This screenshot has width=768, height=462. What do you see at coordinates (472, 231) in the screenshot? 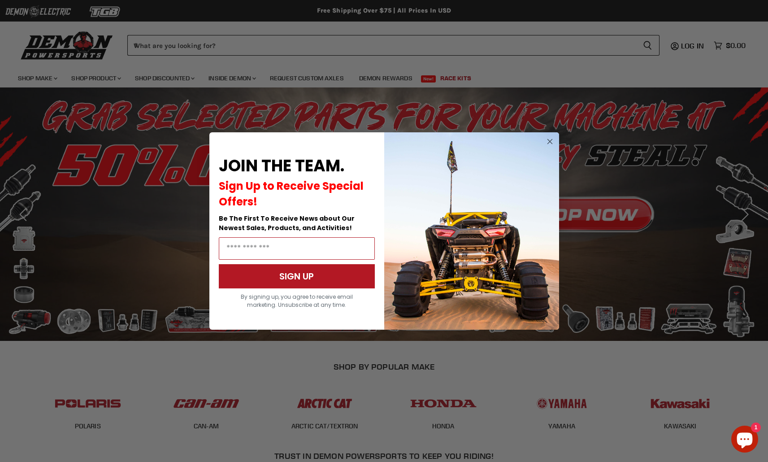
I see `img: a9095488-b6e7-41ba-879d-588abfab540b.jpeg` at bounding box center [472, 231].